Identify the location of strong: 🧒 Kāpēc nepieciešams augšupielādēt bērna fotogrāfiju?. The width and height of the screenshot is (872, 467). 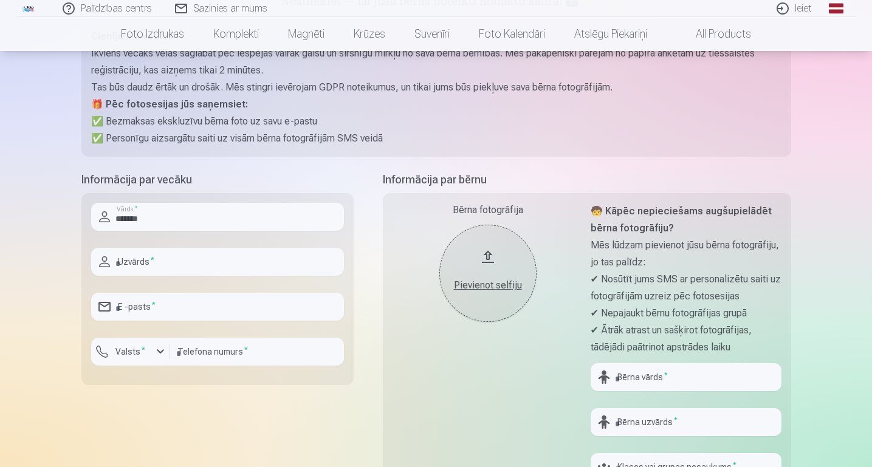
(681, 219).